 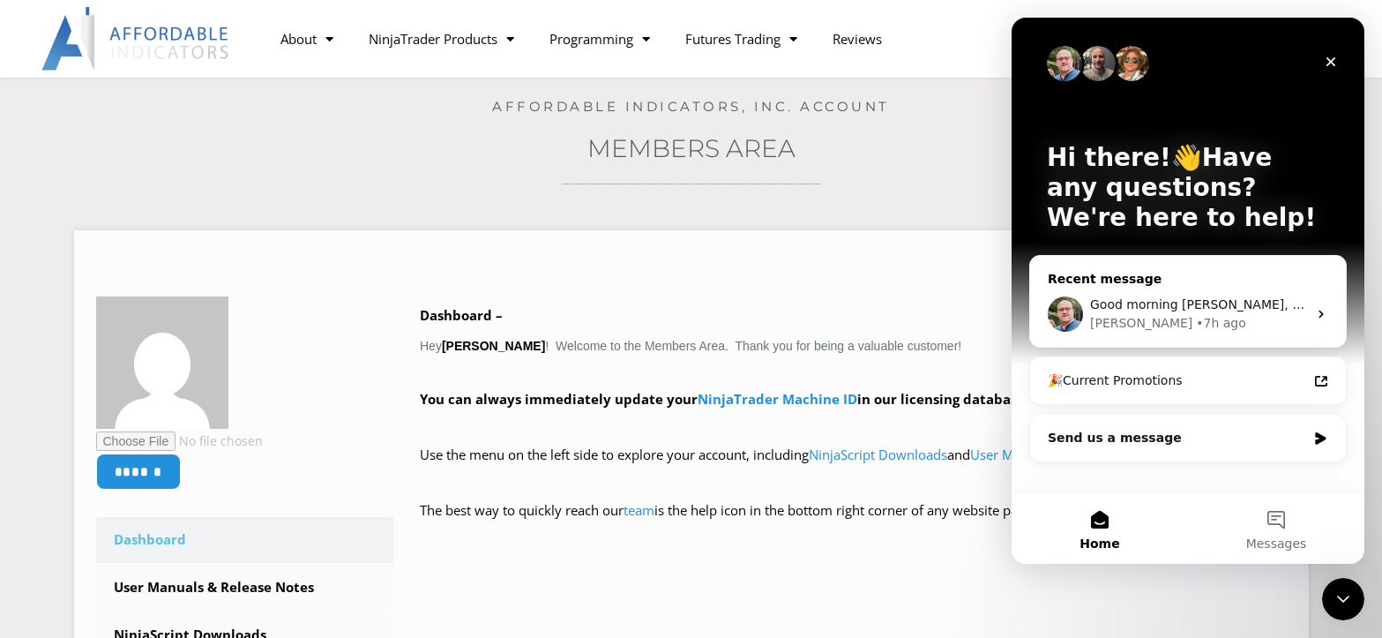 I want to click on a: User Manuals, so click(x=1012, y=454).